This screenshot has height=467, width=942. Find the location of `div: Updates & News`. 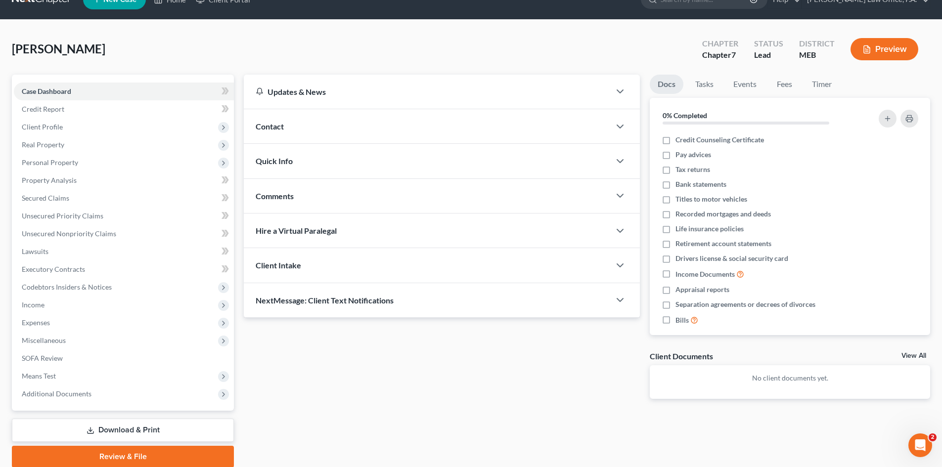

div: Updates & News is located at coordinates (427, 91).